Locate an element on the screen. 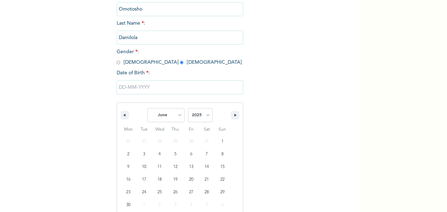 This screenshot has height=212, width=447. span: 22 is located at coordinates (222, 179).